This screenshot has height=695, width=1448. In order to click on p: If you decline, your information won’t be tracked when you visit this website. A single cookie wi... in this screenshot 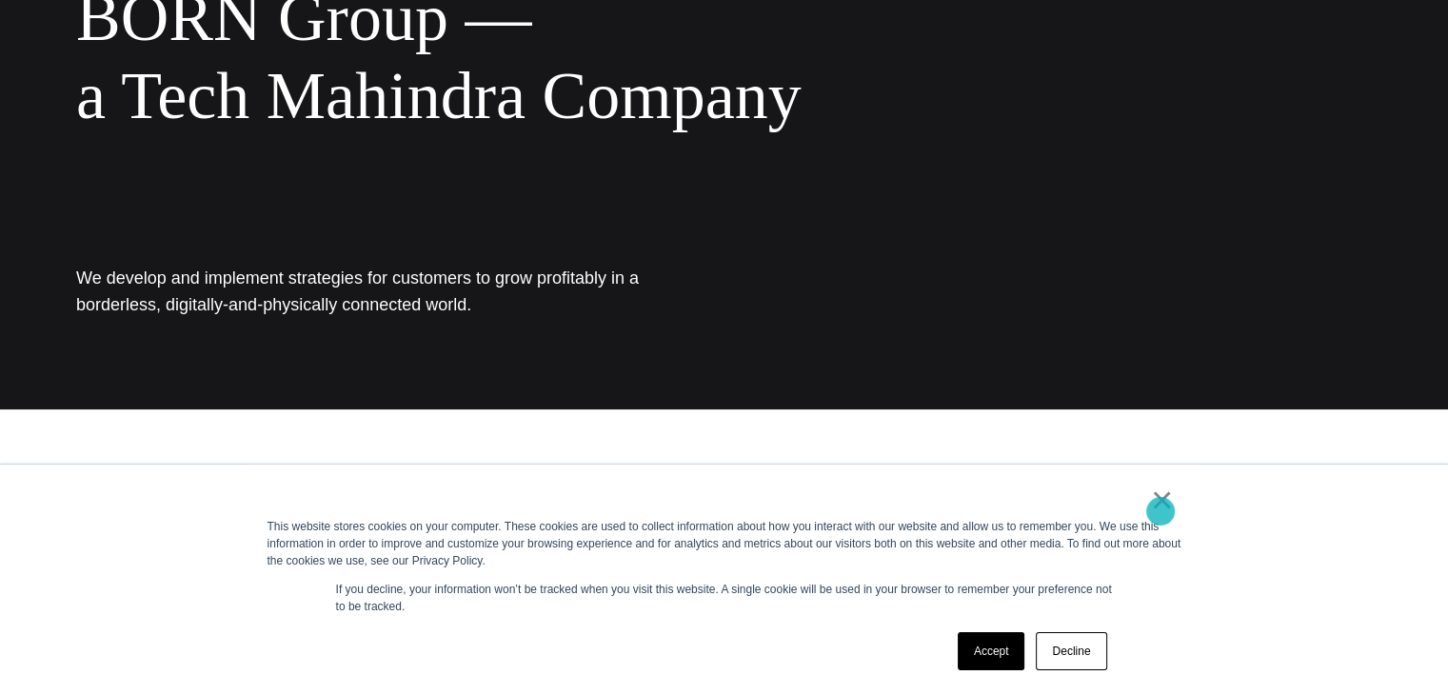, I will do `click(724, 598)`.